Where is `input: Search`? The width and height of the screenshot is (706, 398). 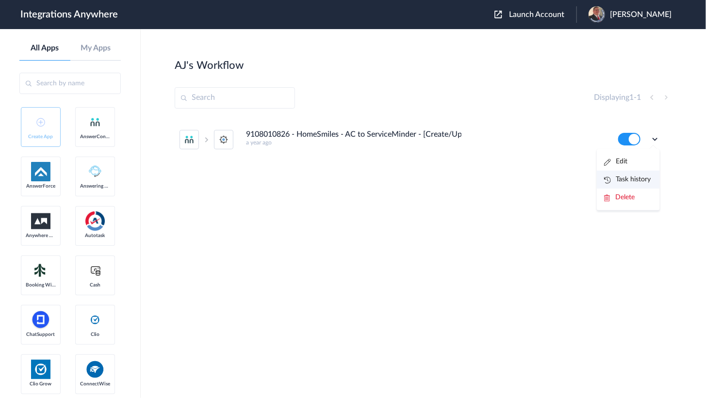
input: Search is located at coordinates (235, 98).